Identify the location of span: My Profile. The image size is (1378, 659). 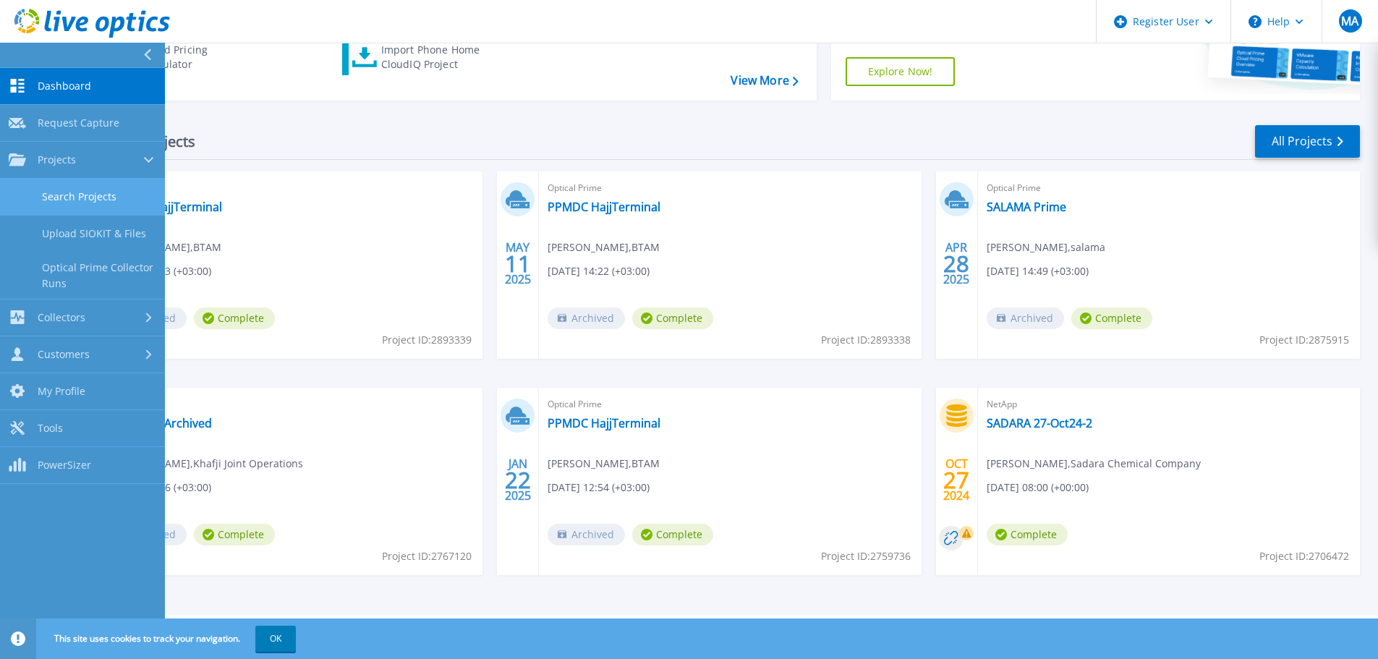
(61, 391).